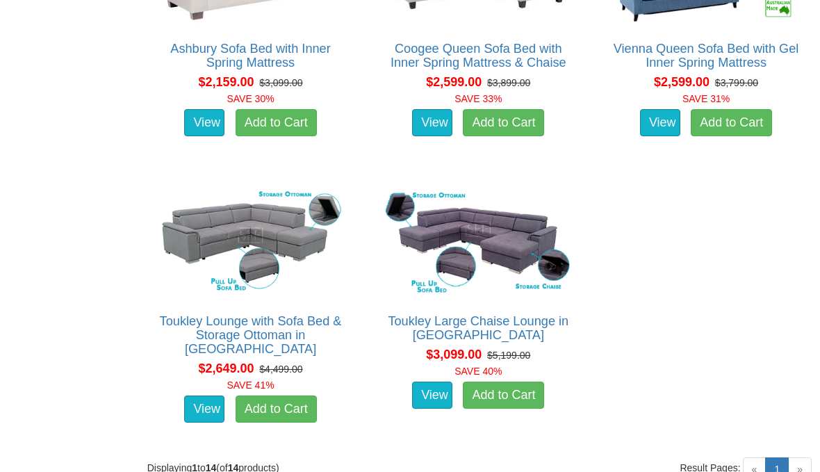 Image resolution: width=820 pixels, height=472 pixels. What do you see at coordinates (478, 241) in the screenshot?
I see `img: Toukley Large Chaise Lounge in Fabric` at bounding box center [478, 241].